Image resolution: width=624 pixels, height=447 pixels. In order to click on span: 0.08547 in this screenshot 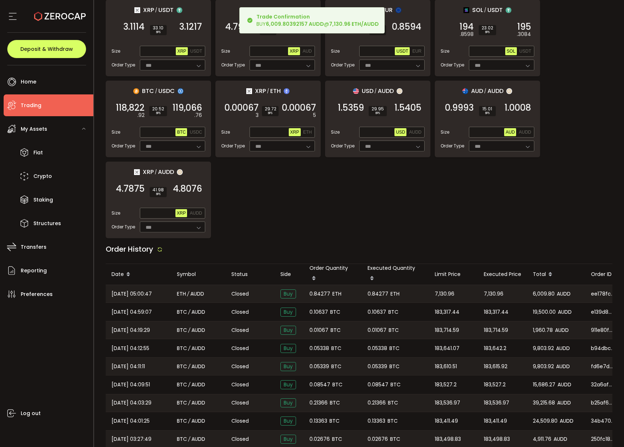, I will do `click(320, 385)`.